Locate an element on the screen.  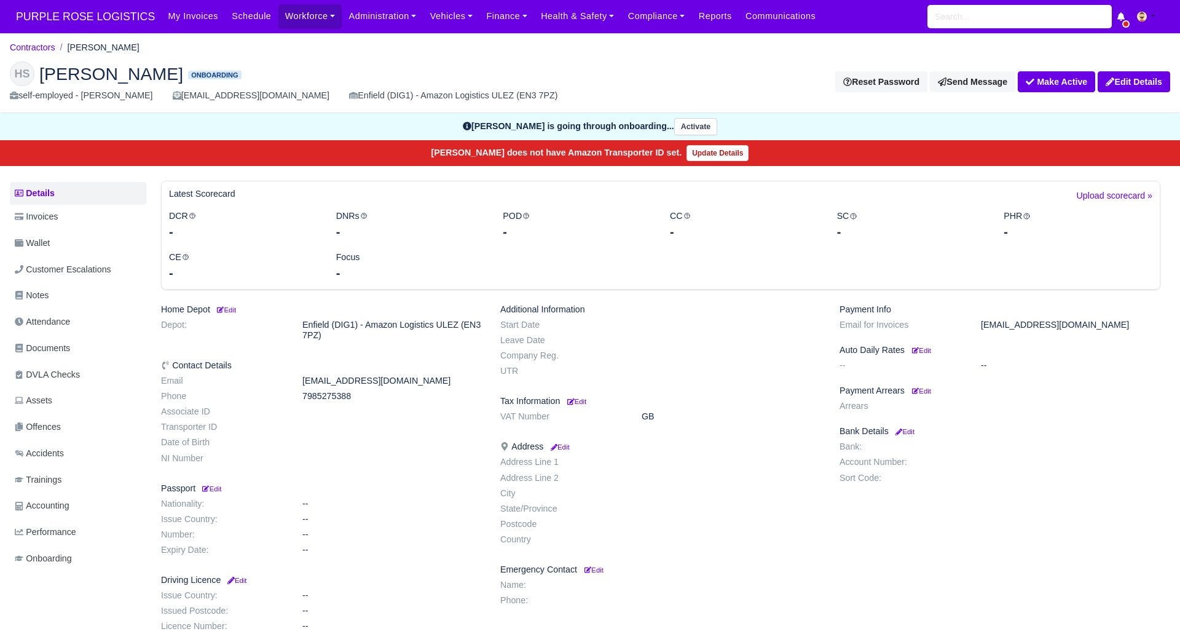
div: Enfield (DIG1) - Amazon Logistics ULEZ (EN3 7PZ) is located at coordinates (453, 95).